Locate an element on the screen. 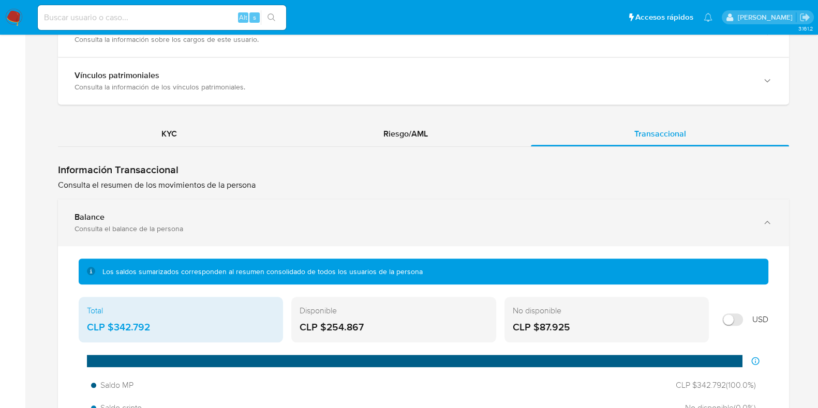 The image size is (818, 408). p: camilafernanda.paredessaldano@mercadolibre.cl is located at coordinates (766, 17).